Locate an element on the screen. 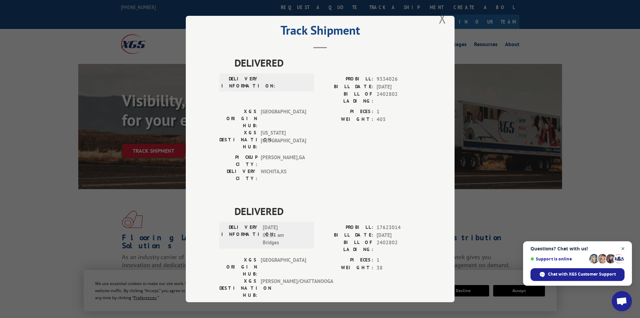 Image resolution: width=640 pixels, height=318 pixels. span: Chat with XGS Customer Support is located at coordinates (582, 274).